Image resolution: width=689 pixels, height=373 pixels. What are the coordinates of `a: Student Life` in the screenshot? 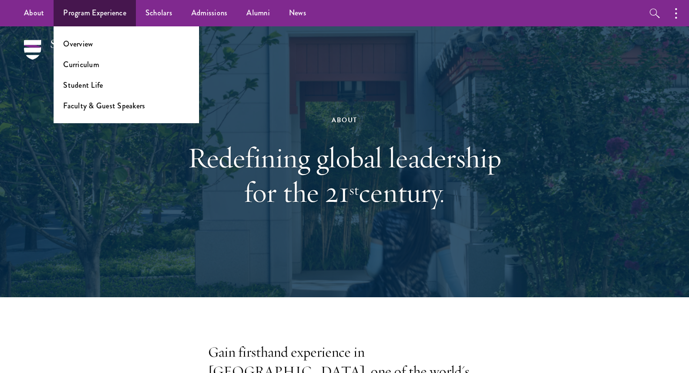 It's located at (83, 85).